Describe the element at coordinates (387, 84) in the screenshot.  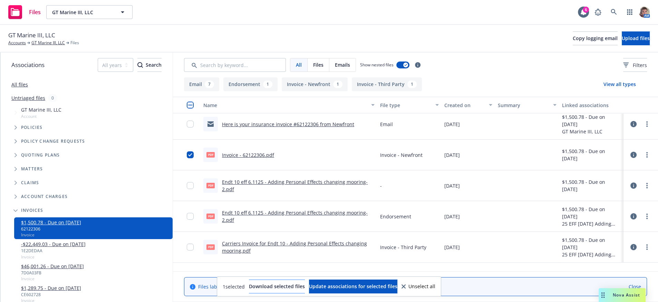
I see `button: Invoice - Third Party` at that location.